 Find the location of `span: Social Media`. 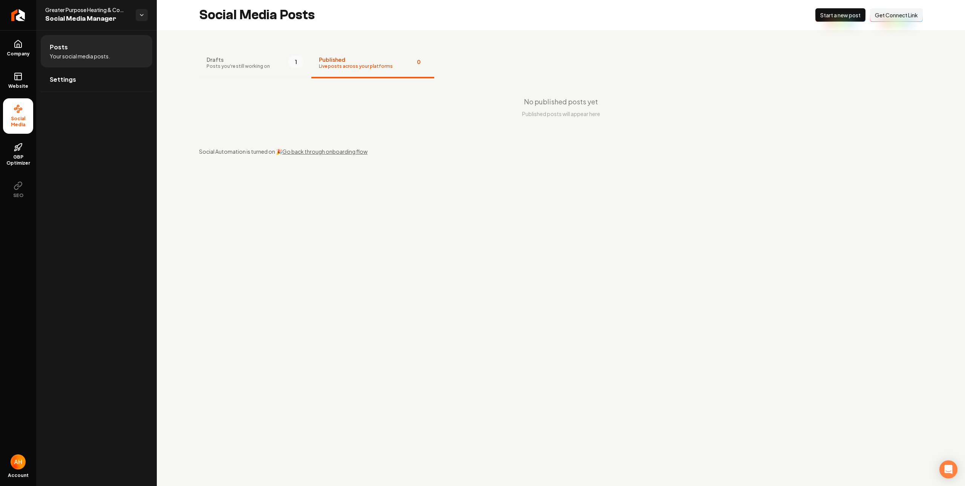

span: Social Media is located at coordinates (18, 122).